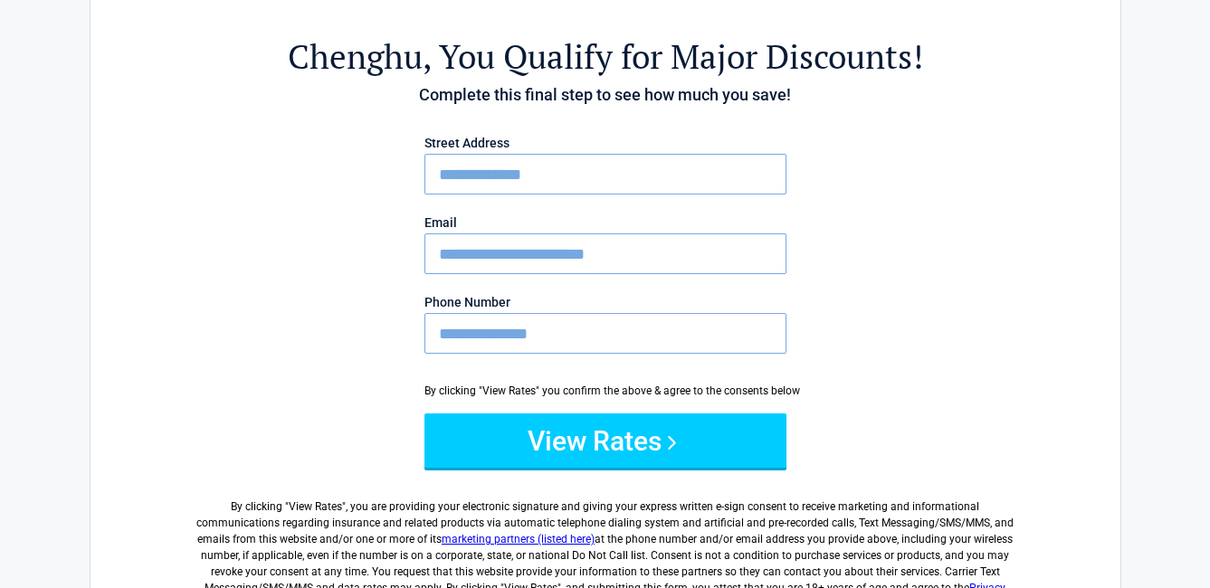 Image resolution: width=1210 pixels, height=588 pixels. What do you see at coordinates (605, 302) in the screenshot?
I see `label: Phone Number` at bounding box center [605, 302].